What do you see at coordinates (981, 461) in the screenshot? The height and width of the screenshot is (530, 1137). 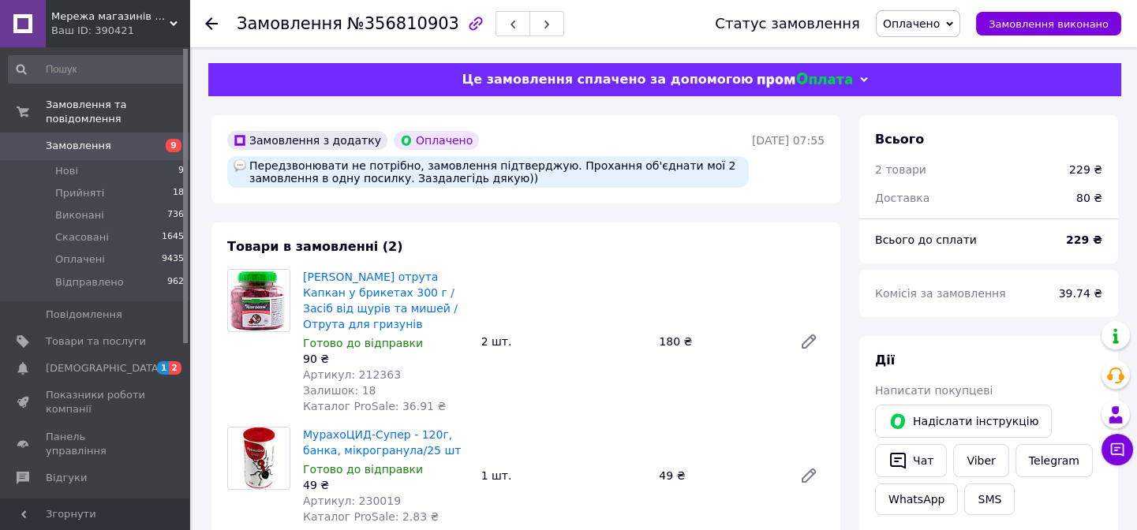 I see `a: Viber` at bounding box center [981, 461].